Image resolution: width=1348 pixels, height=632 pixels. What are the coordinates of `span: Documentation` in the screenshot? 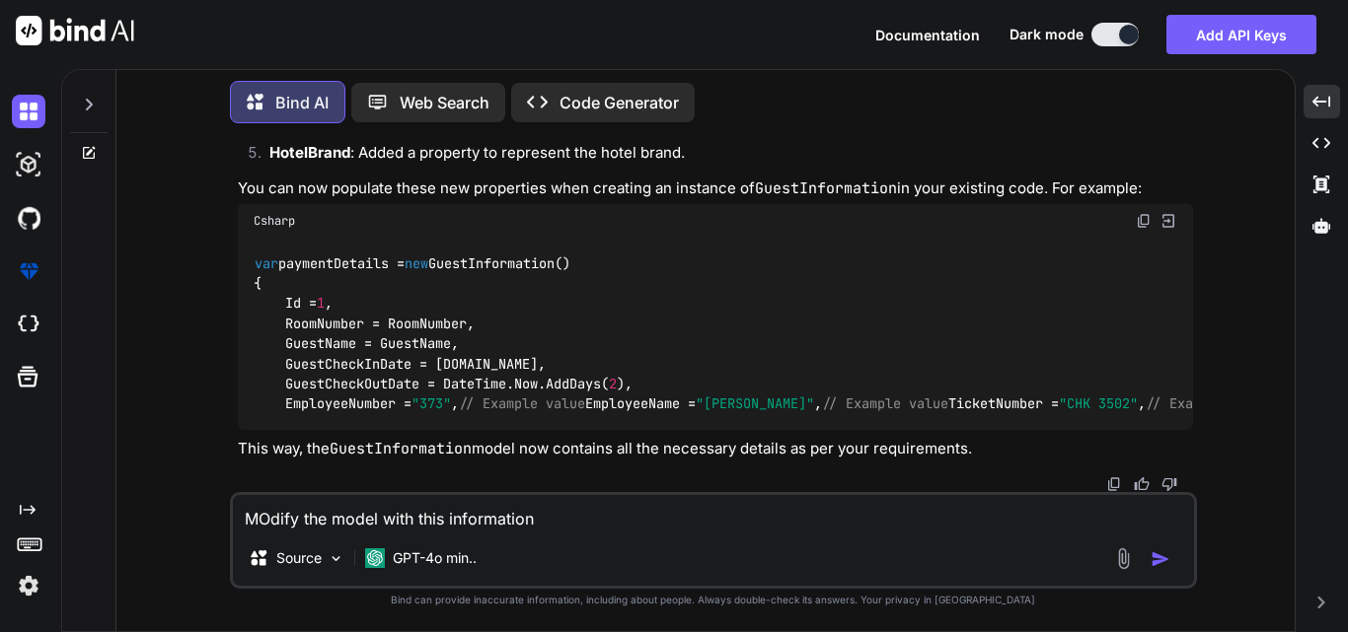 It's located at (927, 35).